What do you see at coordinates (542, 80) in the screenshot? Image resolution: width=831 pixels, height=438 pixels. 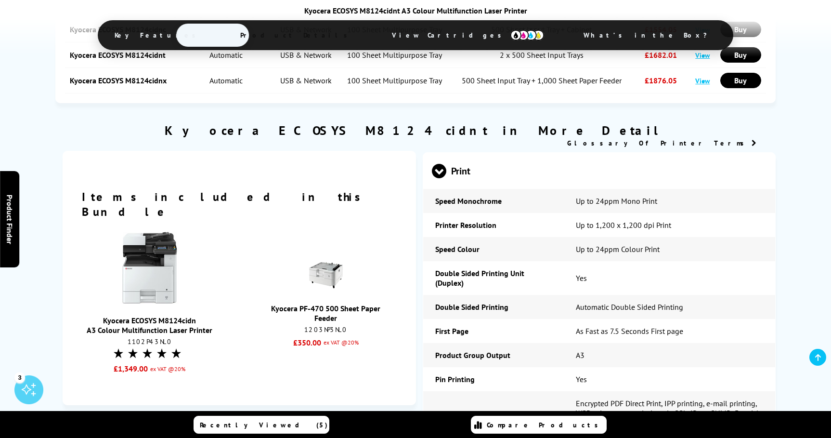 I see `td: 500 Sheet Input Tray + 1,000 Sheet Paper Feeder` at bounding box center [542, 80].